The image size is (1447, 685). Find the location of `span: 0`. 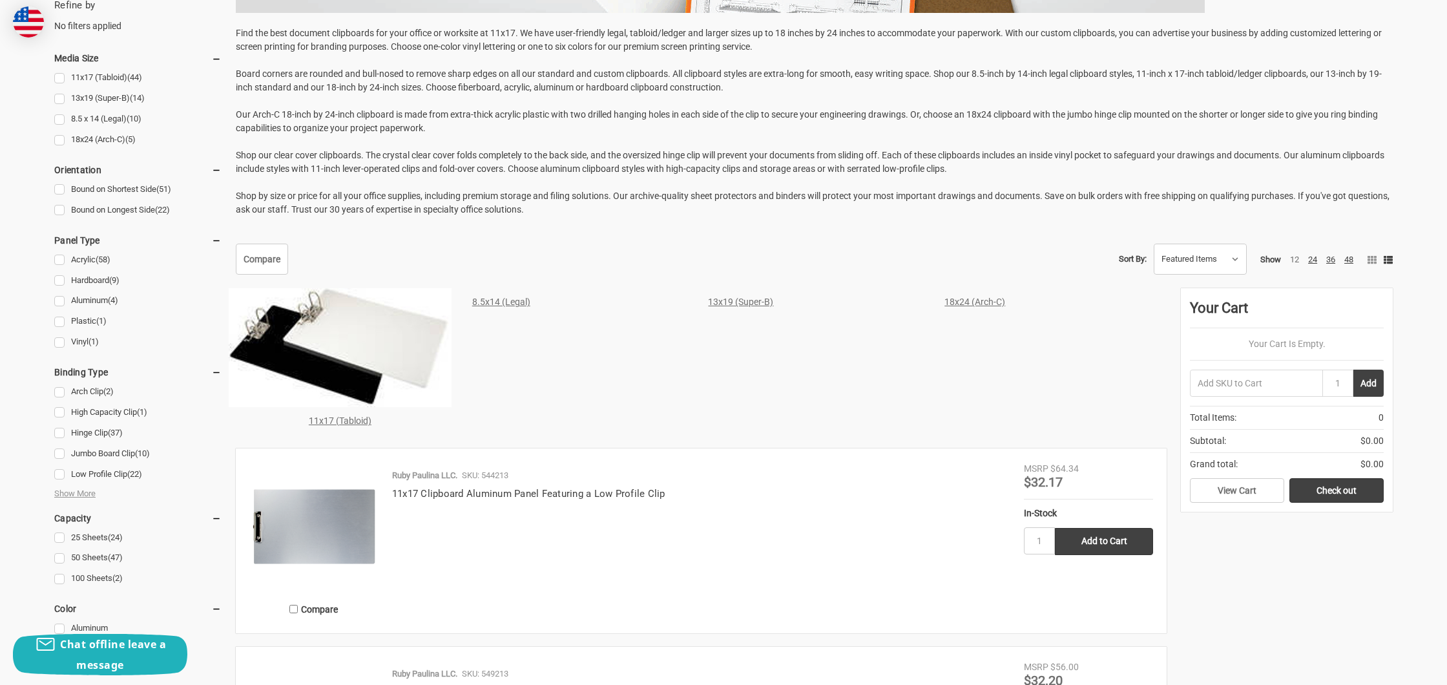

span: 0 is located at coordinates (1381, 417).